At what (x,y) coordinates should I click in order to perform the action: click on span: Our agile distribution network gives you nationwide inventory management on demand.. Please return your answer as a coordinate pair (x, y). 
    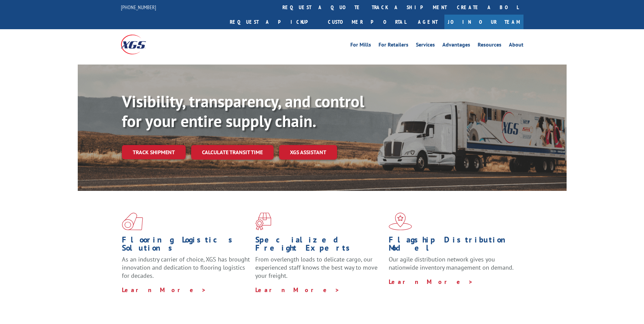
    Looking at the image, I should click on (451, 263).